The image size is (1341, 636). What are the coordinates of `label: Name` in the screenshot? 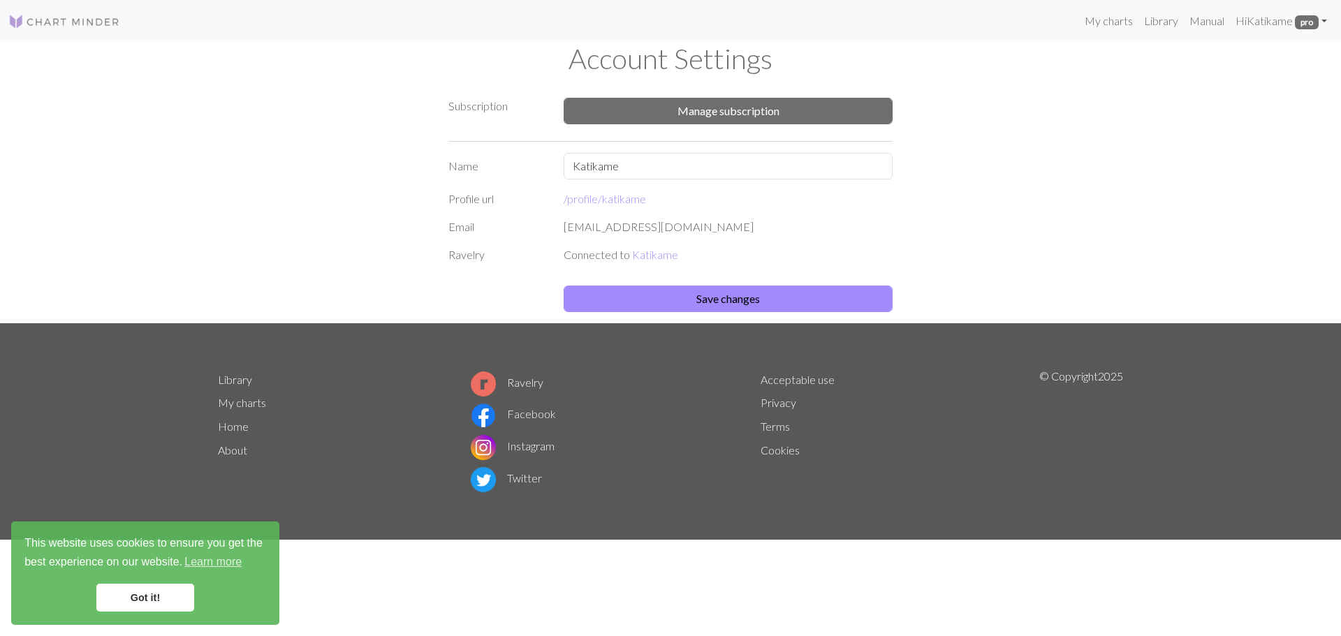 It's located at (497, 166).